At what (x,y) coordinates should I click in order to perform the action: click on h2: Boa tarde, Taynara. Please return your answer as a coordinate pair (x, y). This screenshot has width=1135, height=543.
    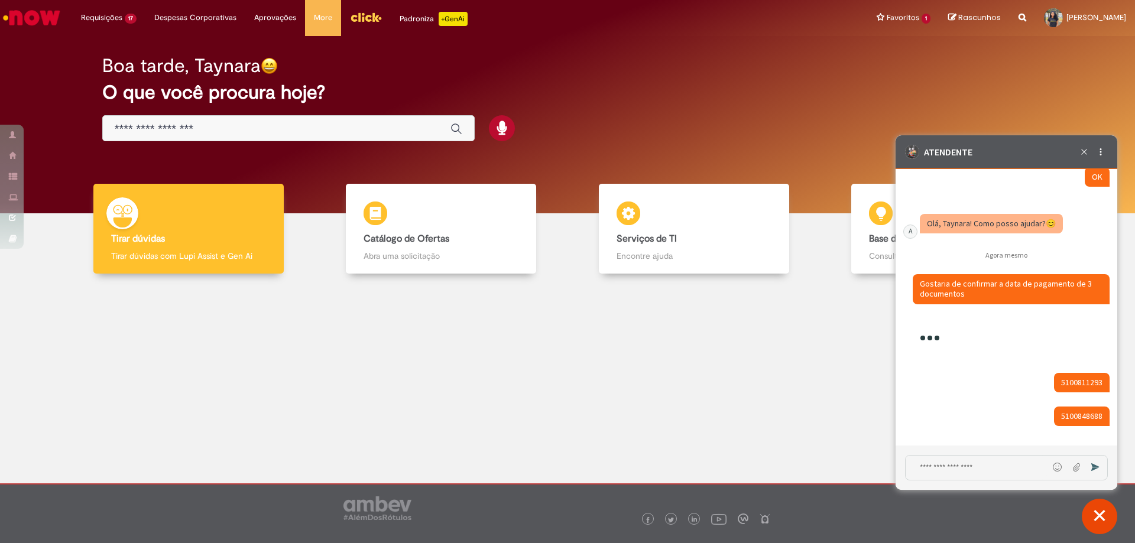
    Looking at the image, I should click on (181, 66).